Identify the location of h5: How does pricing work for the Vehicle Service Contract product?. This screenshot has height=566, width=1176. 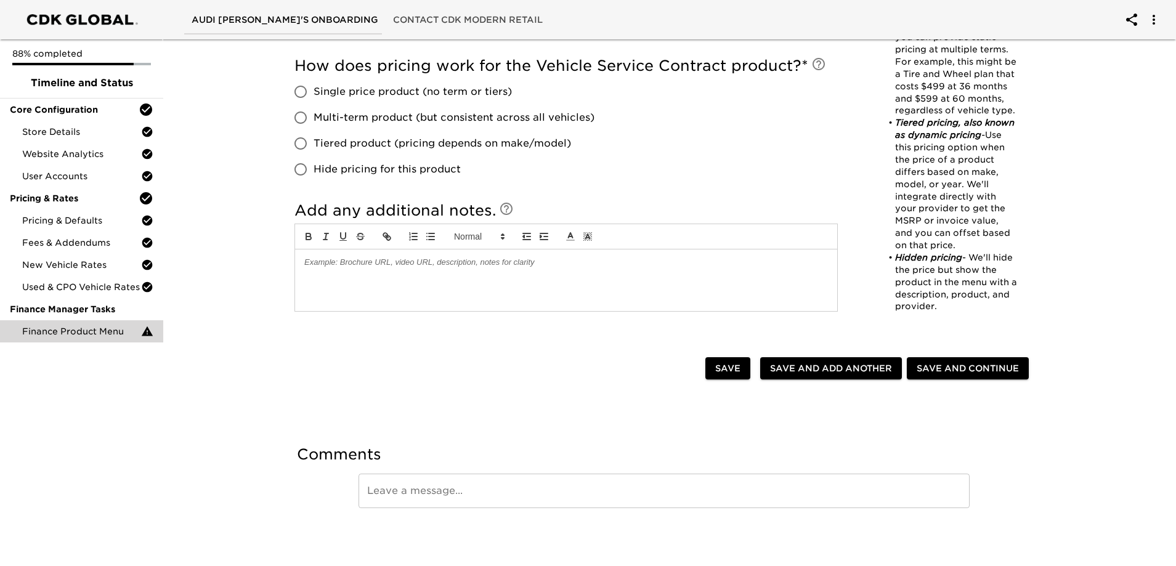
(566, 66).